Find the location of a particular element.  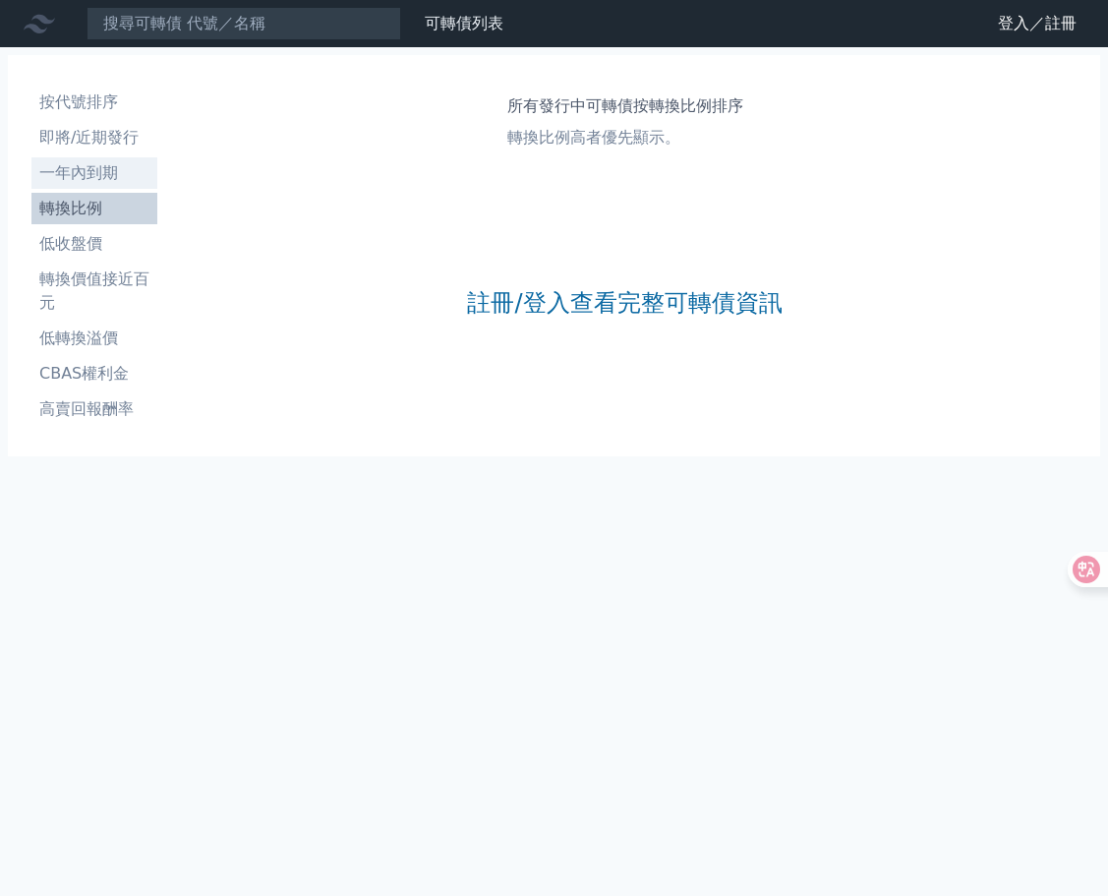

p: 轉換比例高者優先顯示。 is located at coordinates (626, 138).